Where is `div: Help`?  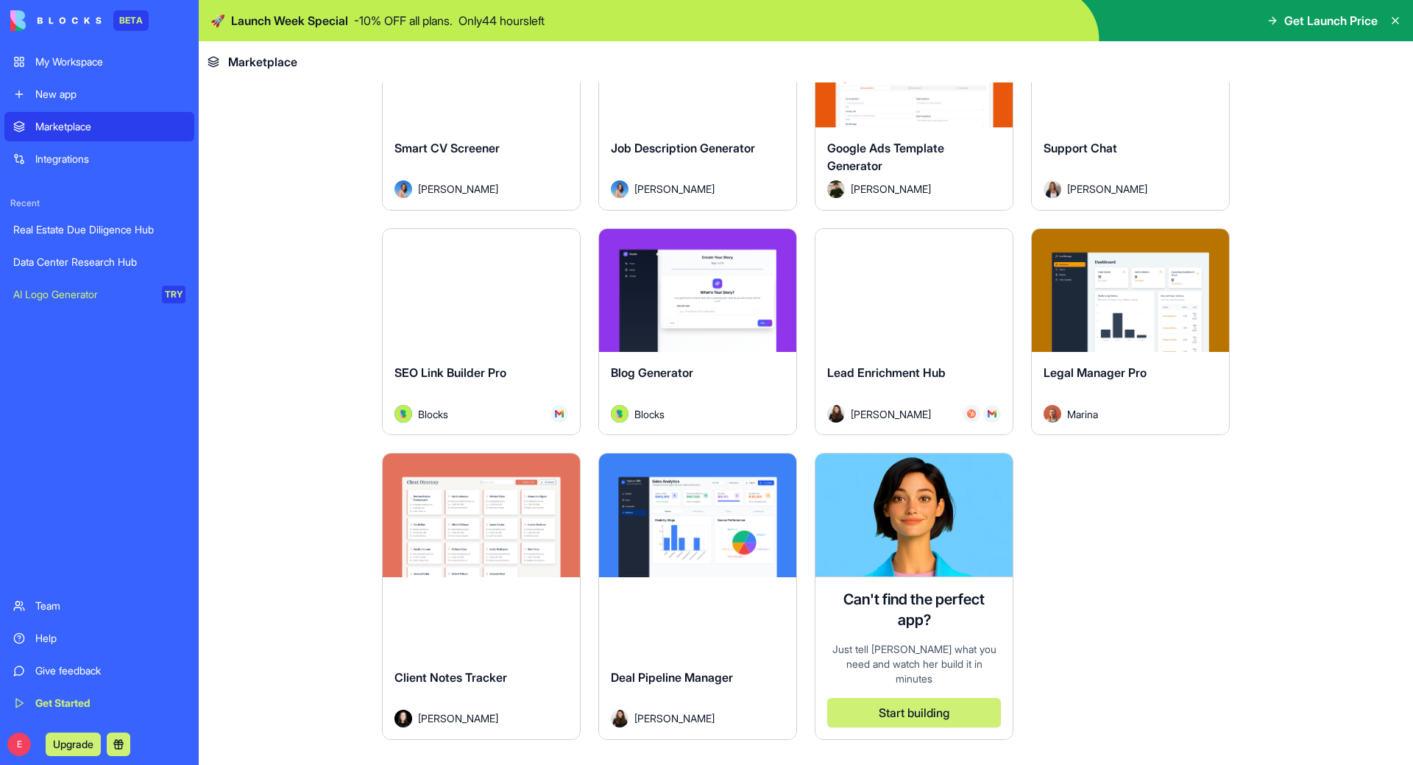
div: Help is located at coordinates (110, 638).